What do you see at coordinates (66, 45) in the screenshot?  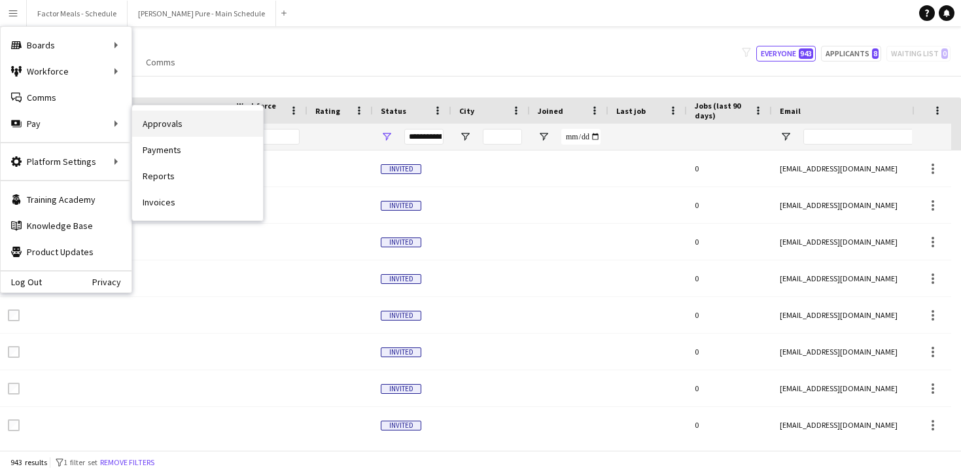 I see `div: Boards` at bounding box center [66, 45].